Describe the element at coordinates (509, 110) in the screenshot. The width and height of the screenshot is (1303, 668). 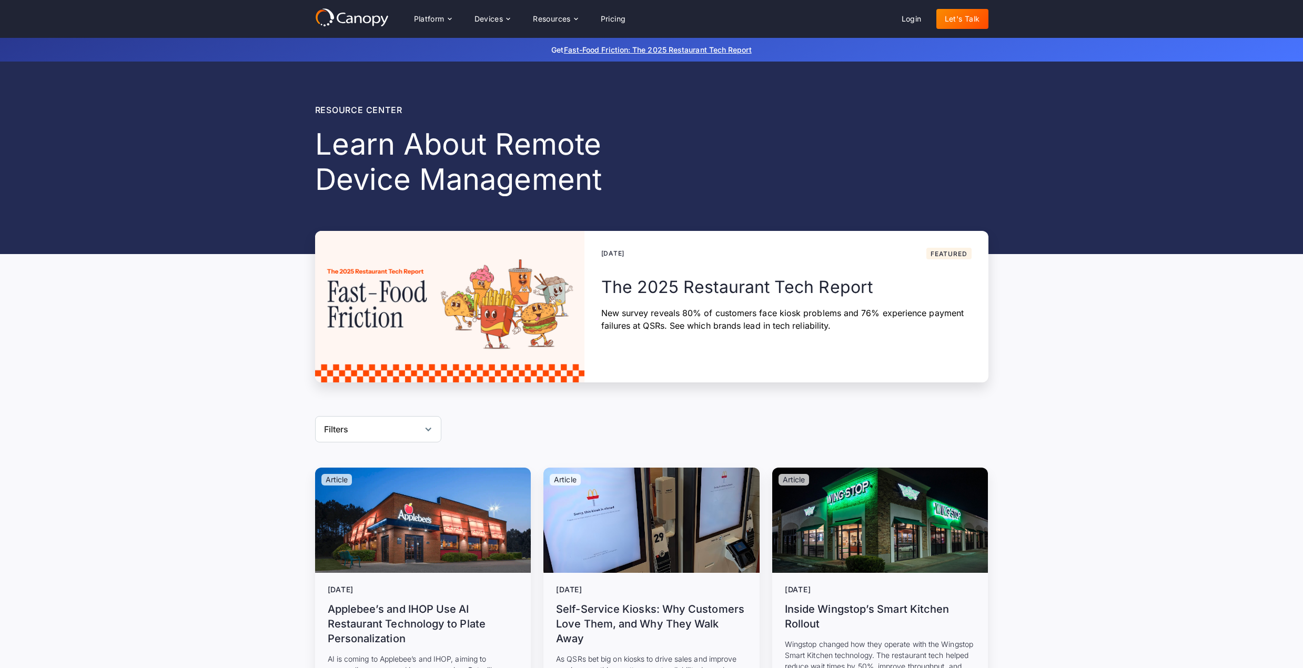
I see `div: Resource center` at that location.